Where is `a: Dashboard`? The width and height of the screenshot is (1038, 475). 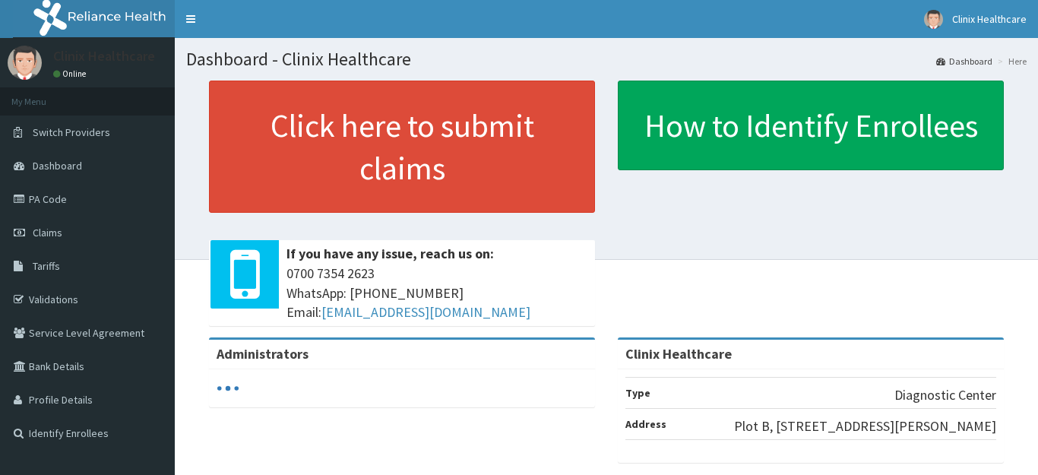 a: Dashboard is located at coordinates (964, 61).